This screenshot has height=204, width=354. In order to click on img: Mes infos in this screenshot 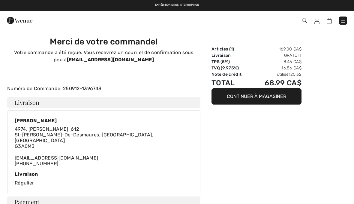, I will do `click(317, 21)`.